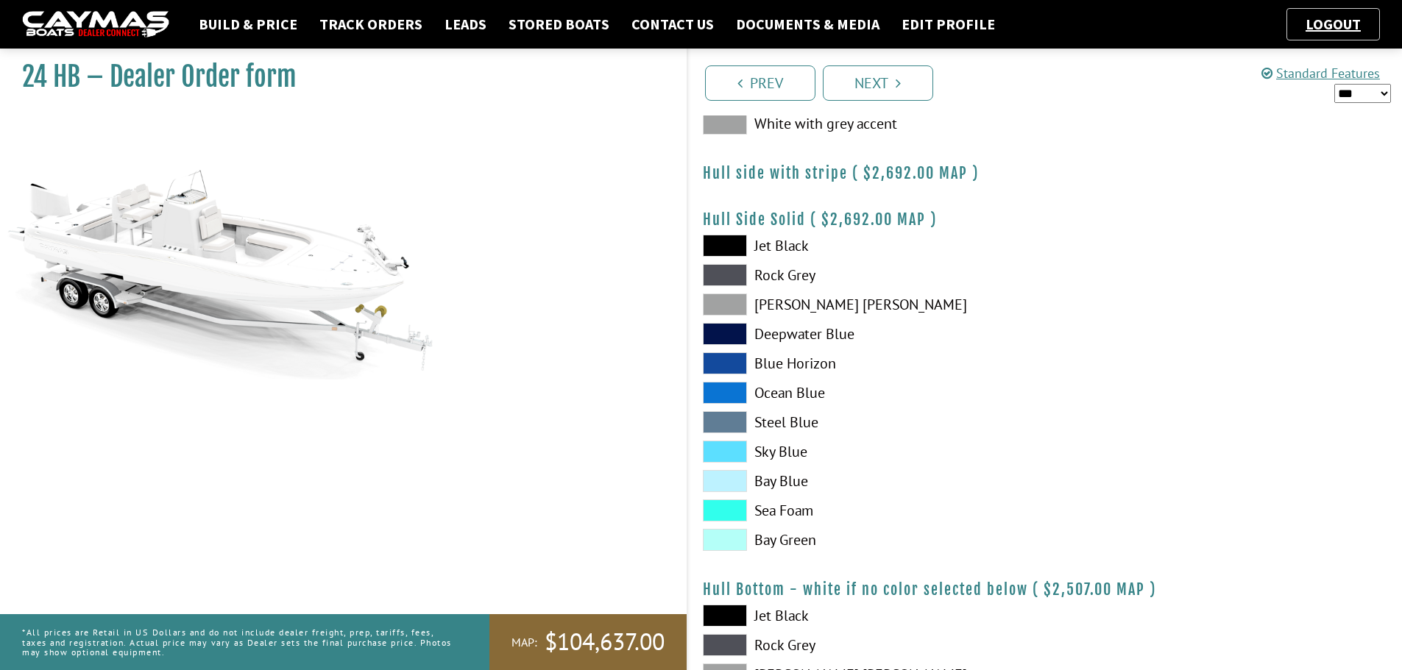 The width and height of the screenshot is (1402, 670). Describe the element at coordinates (604, 642) in the screenshot. I see `span: $104,637.00` at that location.